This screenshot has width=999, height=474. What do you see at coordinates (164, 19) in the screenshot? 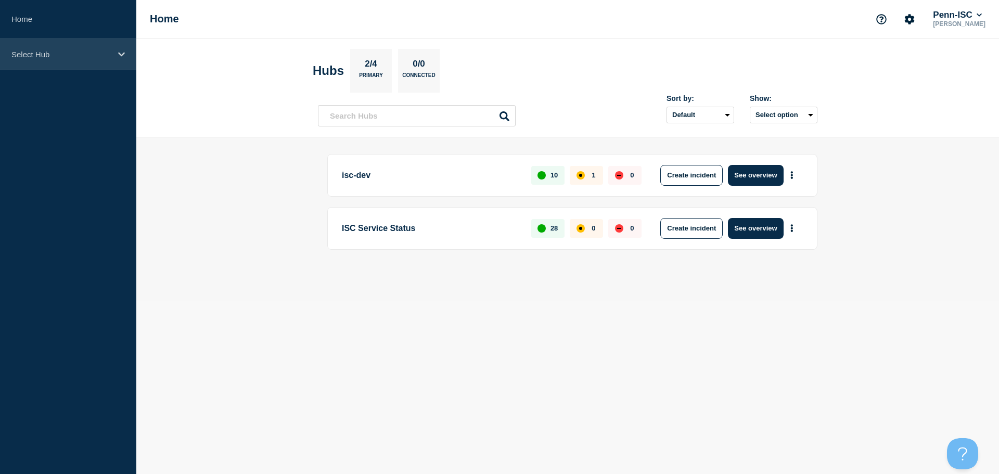
I see `h1: Home` at bounding box center [164, 19].